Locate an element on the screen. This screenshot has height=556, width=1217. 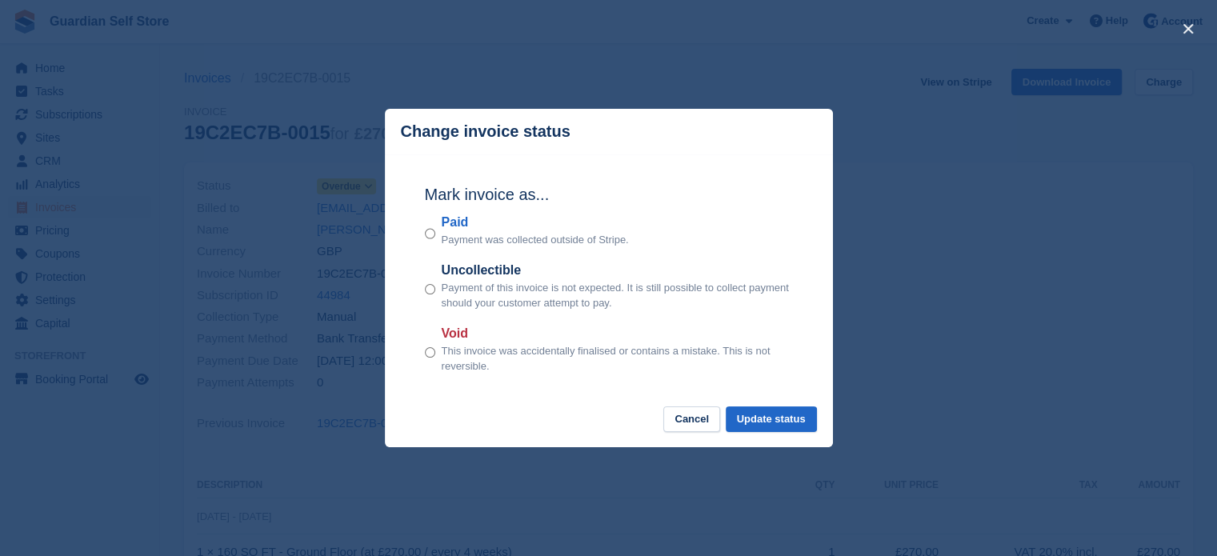
h2: Mark invoice as... is located at coordinates (609, 194).